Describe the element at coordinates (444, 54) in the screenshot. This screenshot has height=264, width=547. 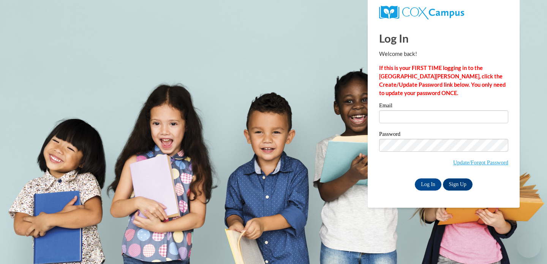
I see `p: Welcome back!` at that location.